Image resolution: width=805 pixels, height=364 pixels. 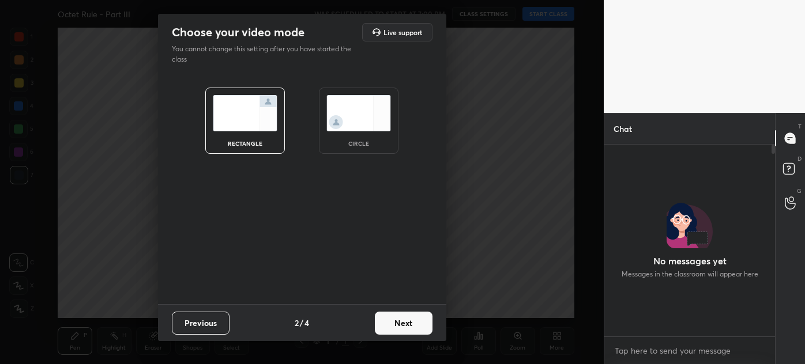 I want to click on button: Next, so click(x=404, y=323).